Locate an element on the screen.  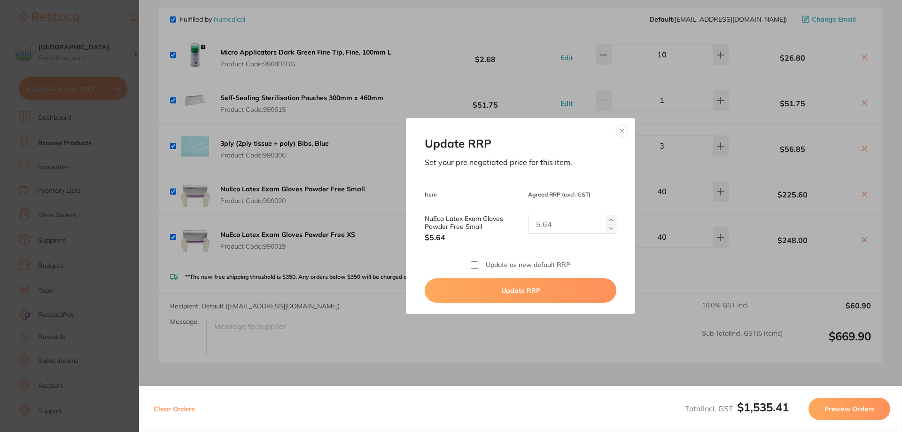
p: Item is located at coordinates (473, 194).